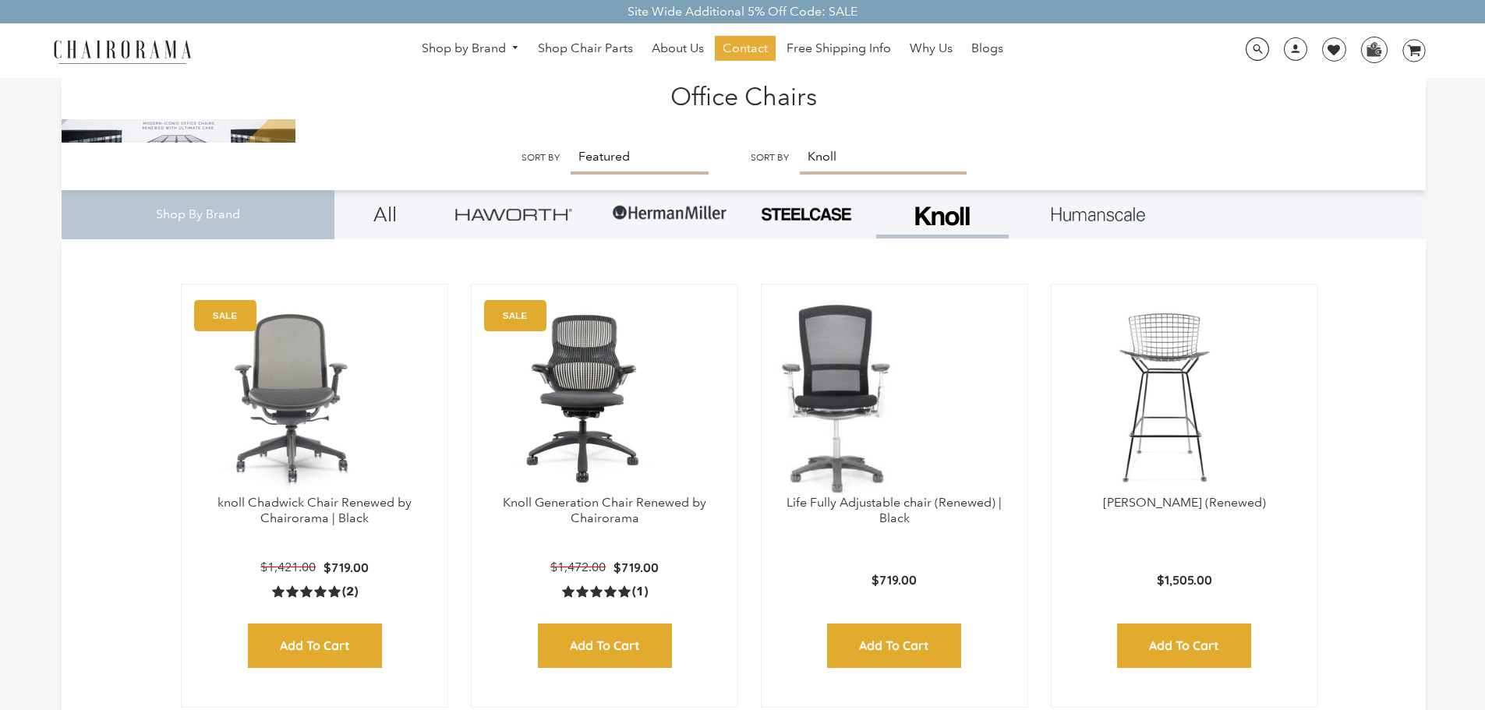  What do you see at coordinates (315, 591) in the screenshot?
I see `div: 5.0 rating (2 votes)` at bounding box center [315, 591].